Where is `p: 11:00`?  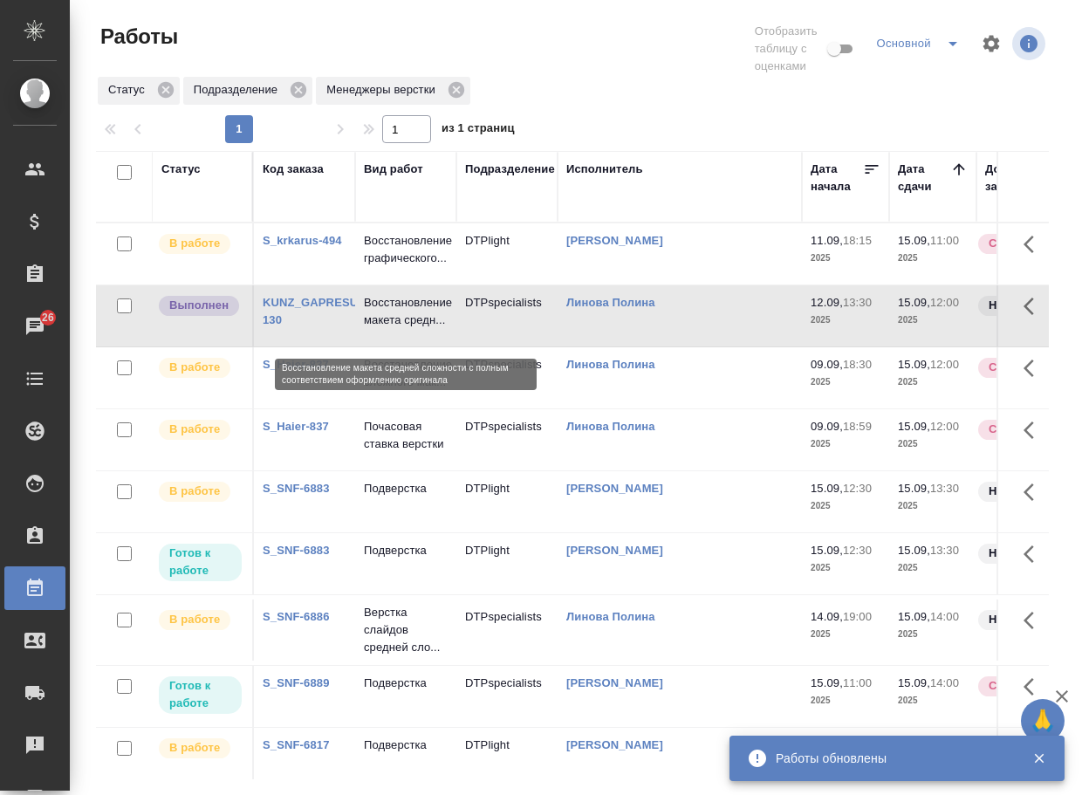
p: 11:00 is located at coordinates (944, 240).